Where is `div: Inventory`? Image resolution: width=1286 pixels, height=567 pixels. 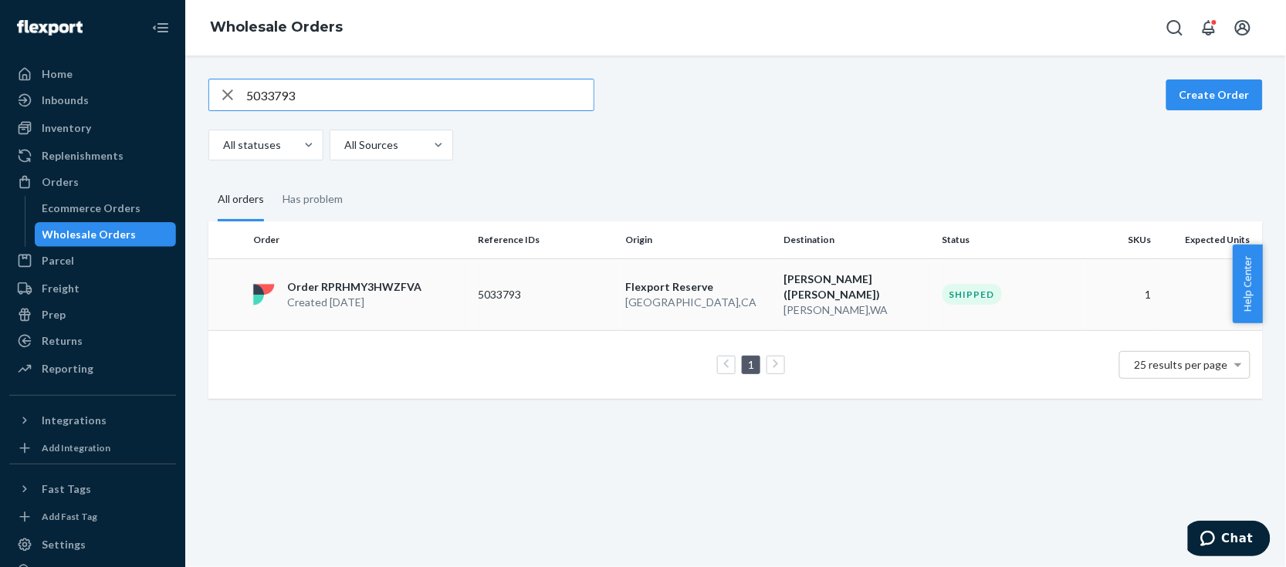 div: Inventory is located at coordinates (66, 128).